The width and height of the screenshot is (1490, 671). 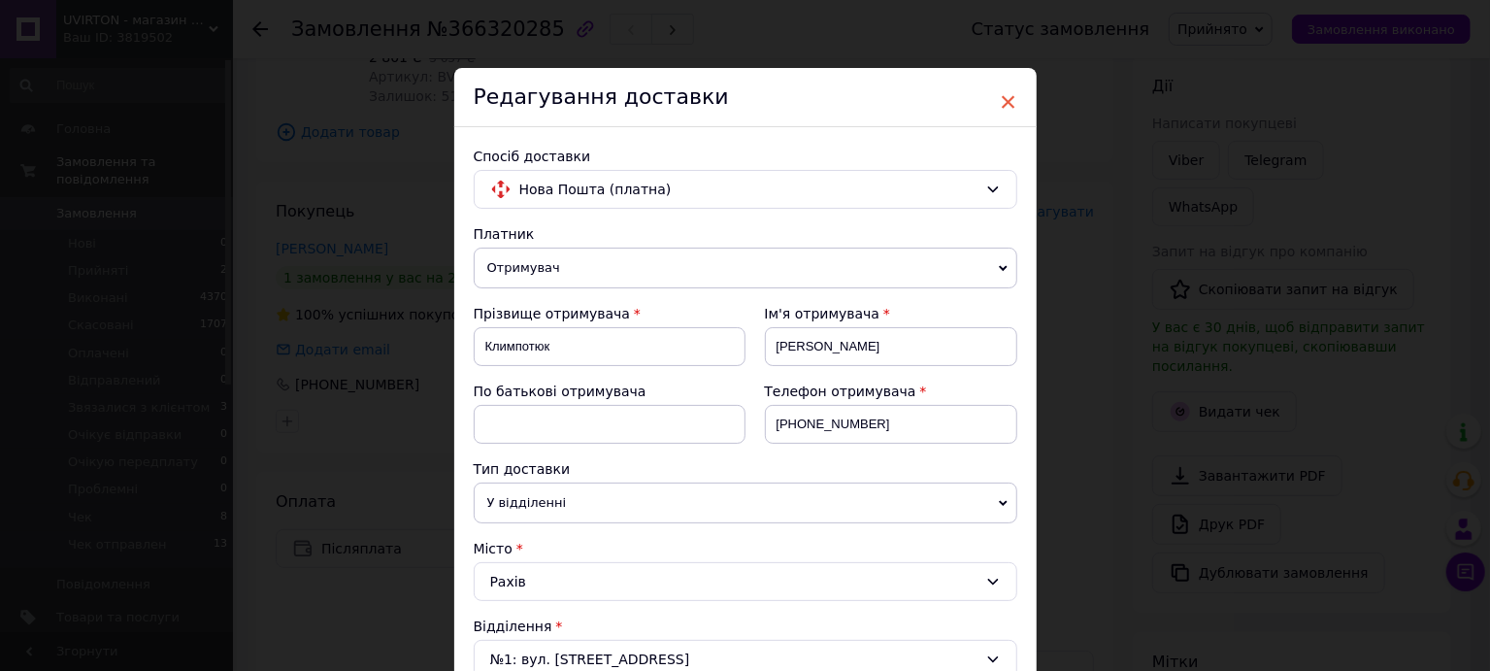 I want to click on div: Відділення, so click(x=745, y=626).